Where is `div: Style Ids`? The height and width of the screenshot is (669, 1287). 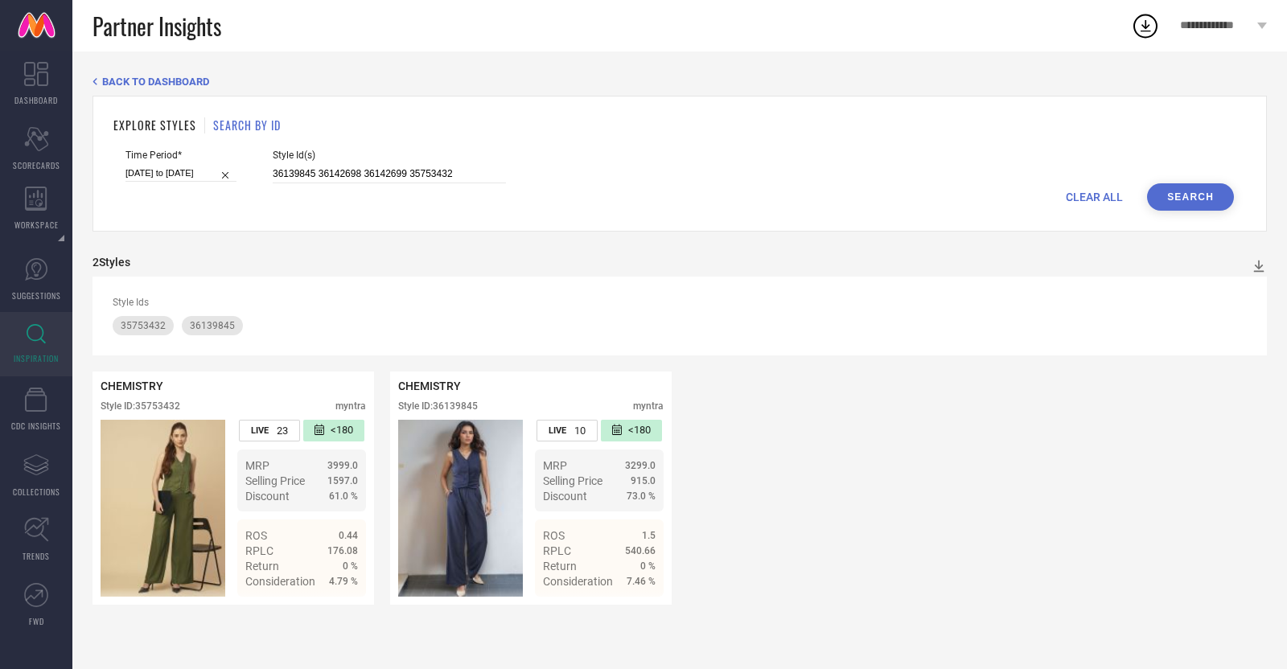 div: Style Ids is located at coordinates (679, 302).